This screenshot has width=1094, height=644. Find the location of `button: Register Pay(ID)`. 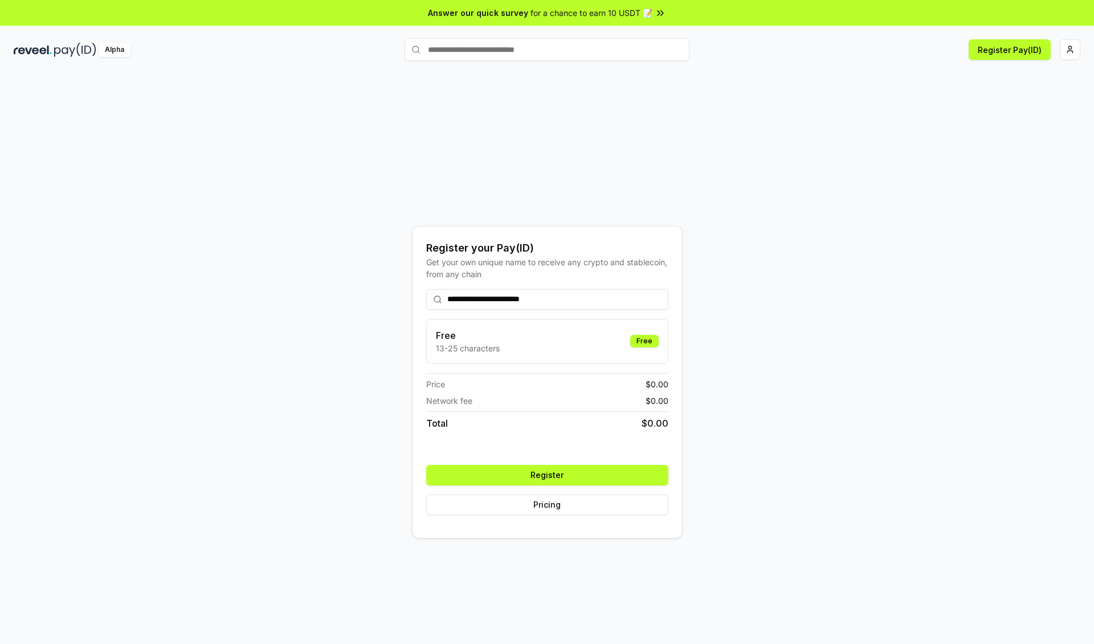

button: Register Pay(ID) is located at coordinates (1010, 50).